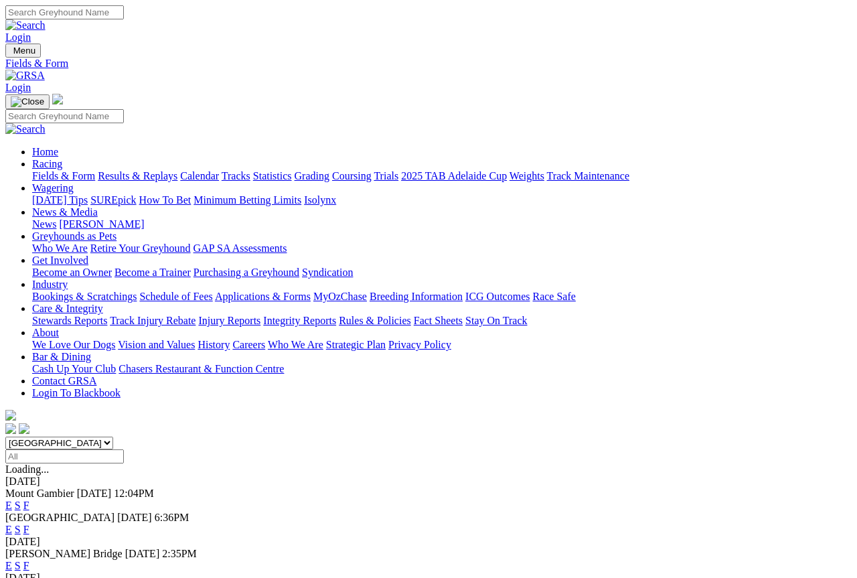 Image resolution: width=857 pixels, height=578 pixels. What do you see at coordinates (442, 248) in the screenshot?
I see `div: Greyhounds as Pets` at bounding box center [442, 248].